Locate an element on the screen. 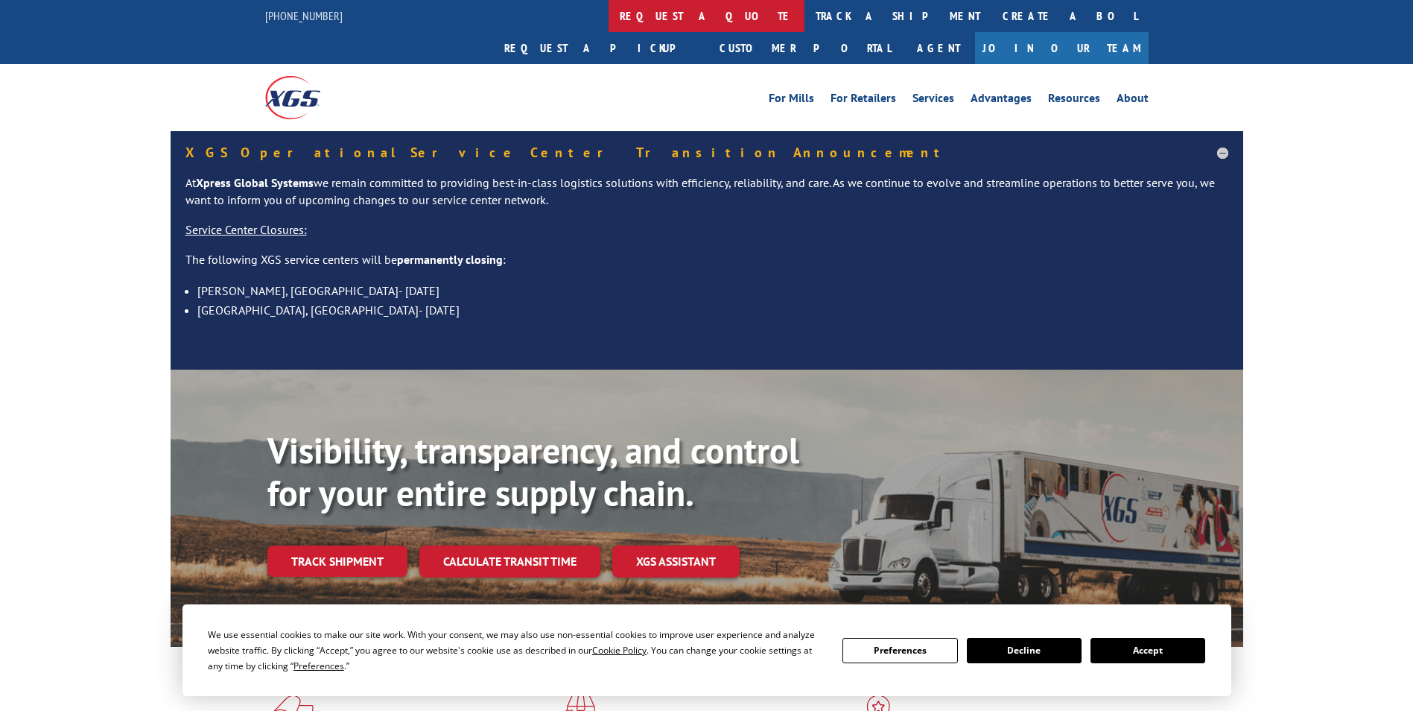 The image size is (1413, 711). a: Request a pickup is located at coordinates (601, 48).